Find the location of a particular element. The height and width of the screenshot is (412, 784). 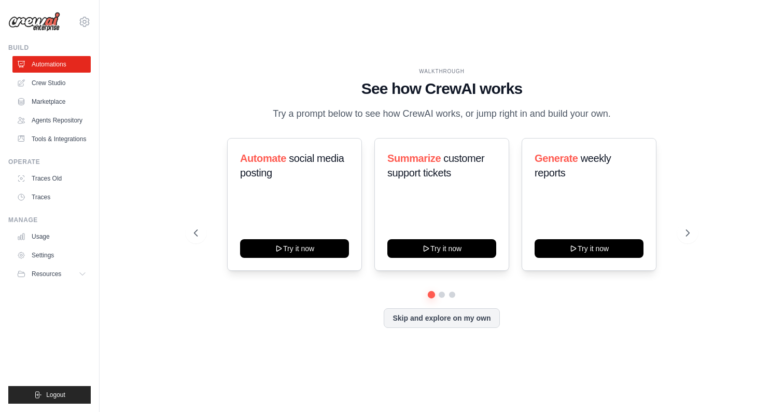

img: Logo is located at coordinates (34, 22).